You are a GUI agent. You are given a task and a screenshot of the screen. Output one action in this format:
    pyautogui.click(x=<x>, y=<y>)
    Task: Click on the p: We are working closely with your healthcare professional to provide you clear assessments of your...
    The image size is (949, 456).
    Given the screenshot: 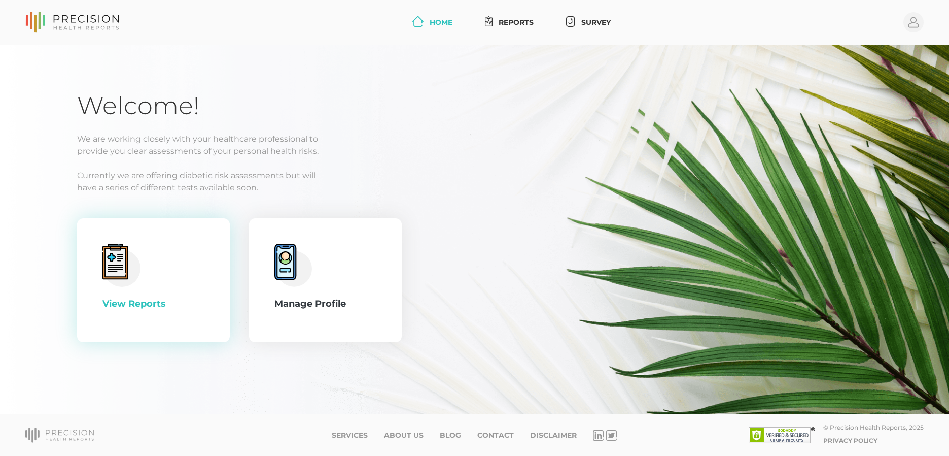 What is the action you would take?
    pyautogui.click(x=474, y=145)
    